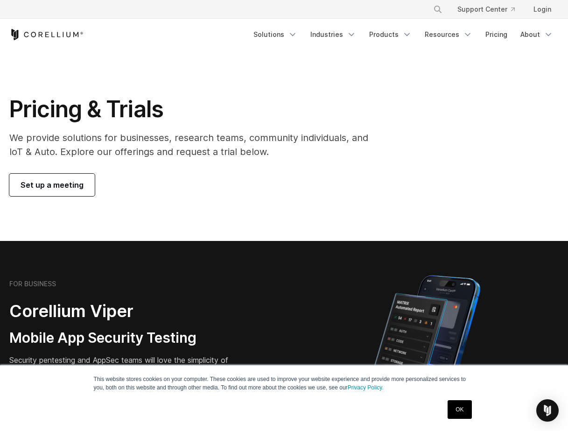  What do you see at coordinates (547, 410) in the screenshot?
I see `div: Open Intercom Messenger` at bounding box center [547, 410].